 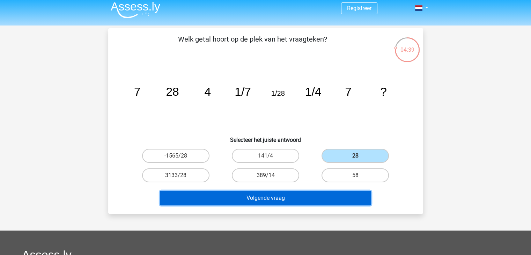 What do you see at coordinates (359, 8) in the screenshot?
I see `a: Registreer` at bounding box center [359, 8].